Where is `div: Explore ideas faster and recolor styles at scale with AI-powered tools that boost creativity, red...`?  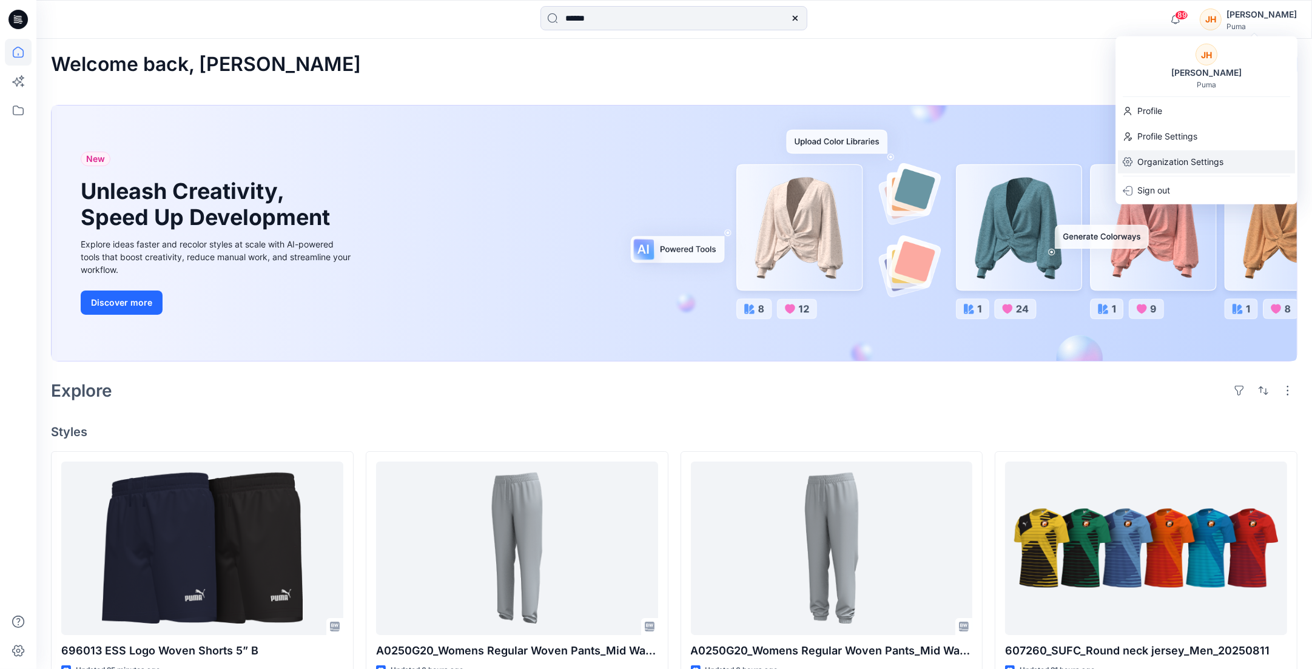 div: Explore ideas faster and recolor styles at scale with AI-powered tools that boost creativity, red... is located at coordinates (217, 257).